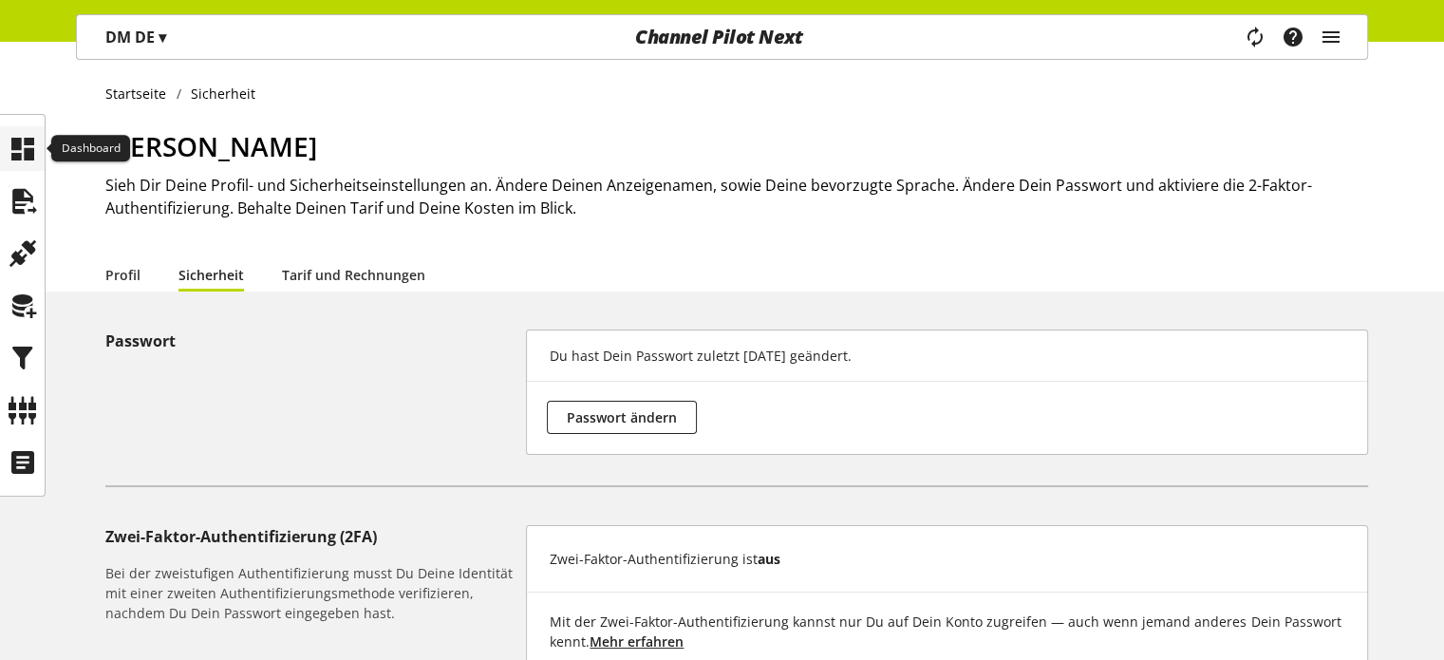 This screenshot has width=1444, height=660. I want to click on a: Profil, so click(122, 274).